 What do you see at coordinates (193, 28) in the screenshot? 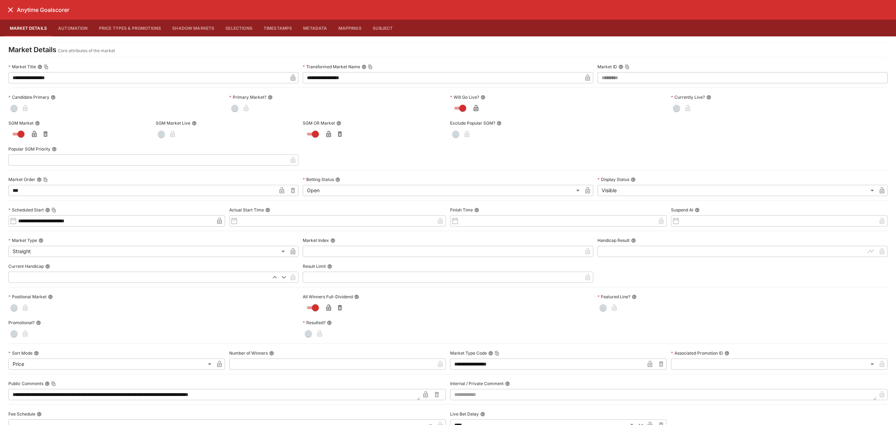
I see `button: Shadow Markets` at bounding box center [193, 28].